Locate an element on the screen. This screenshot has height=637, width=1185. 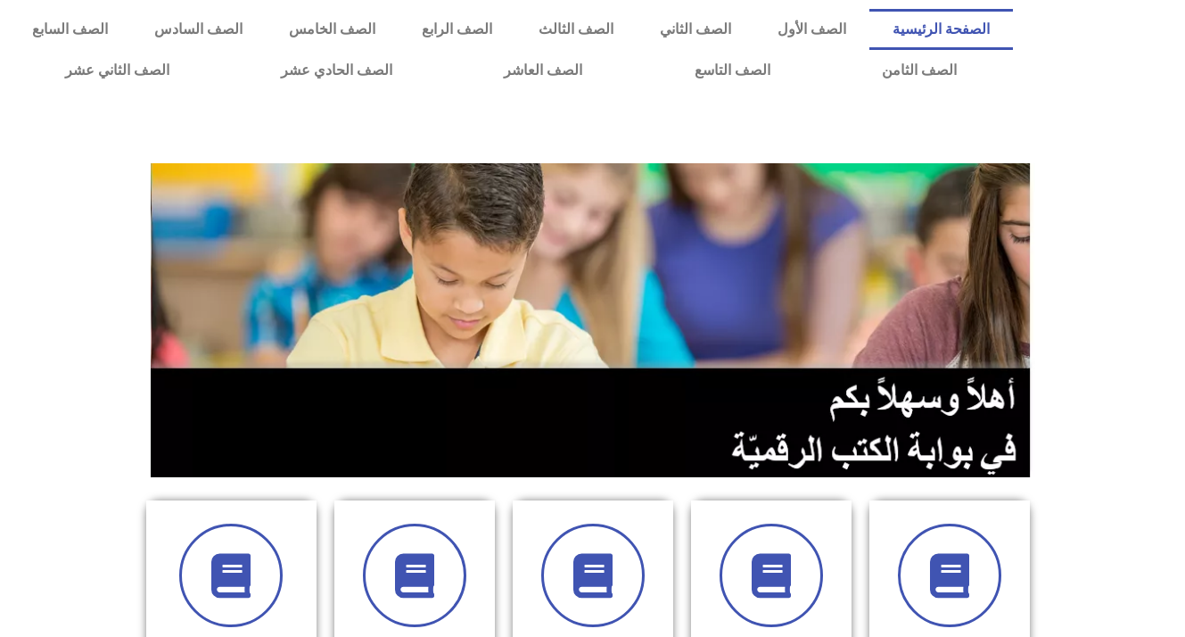
a: الصف الثاني عشر is located at coordinates (117, 70).